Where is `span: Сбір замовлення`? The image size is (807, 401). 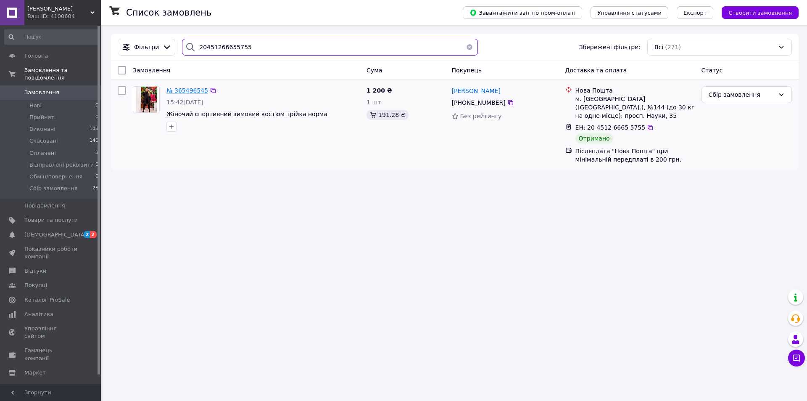
span: Сбір замовлення is located at coordinates (53, 188).